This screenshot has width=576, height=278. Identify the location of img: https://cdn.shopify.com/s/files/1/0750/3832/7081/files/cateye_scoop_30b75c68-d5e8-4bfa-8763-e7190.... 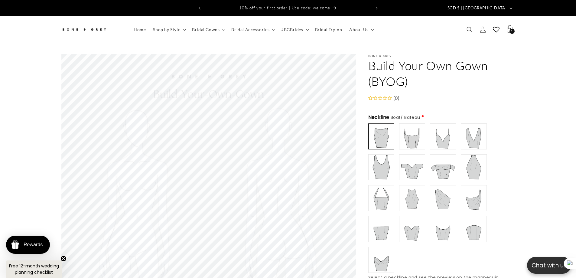
(443, 229).